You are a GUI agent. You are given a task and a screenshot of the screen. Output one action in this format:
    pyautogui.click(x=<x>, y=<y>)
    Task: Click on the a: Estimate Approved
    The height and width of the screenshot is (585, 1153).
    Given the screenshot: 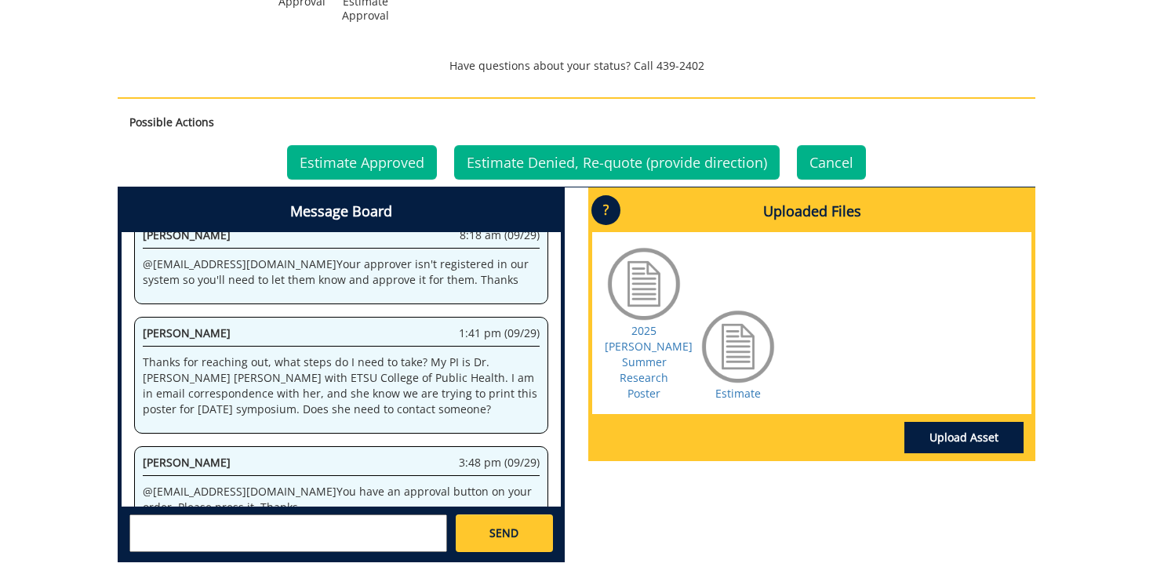 What is the action you would take?
    pyautogui.click(x=362, y=162)
    